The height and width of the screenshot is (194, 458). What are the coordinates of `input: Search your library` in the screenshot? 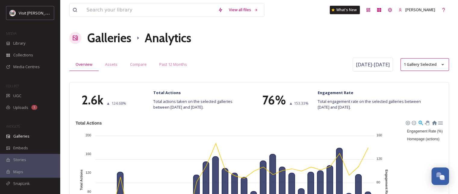 It's located at (149, 10).